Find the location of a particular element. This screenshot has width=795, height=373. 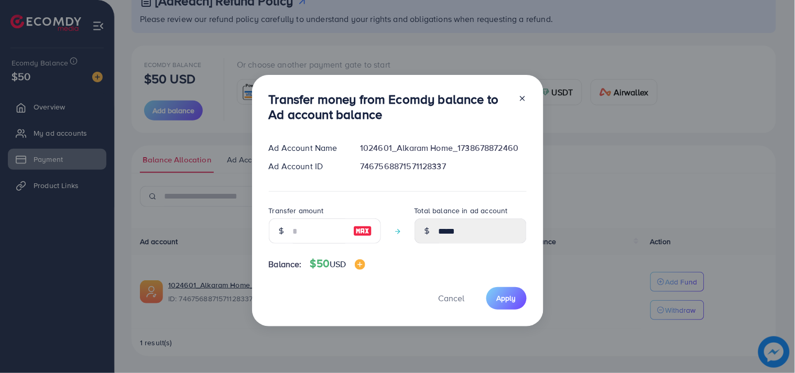

div: 7467568871571128337 is located at coordinates (443, 166).